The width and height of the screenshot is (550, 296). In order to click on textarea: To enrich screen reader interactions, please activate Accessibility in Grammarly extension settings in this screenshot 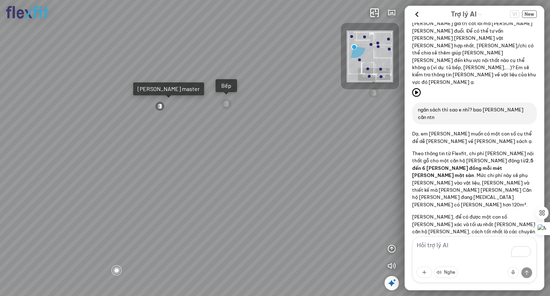, I will do `click(474, 259)`.